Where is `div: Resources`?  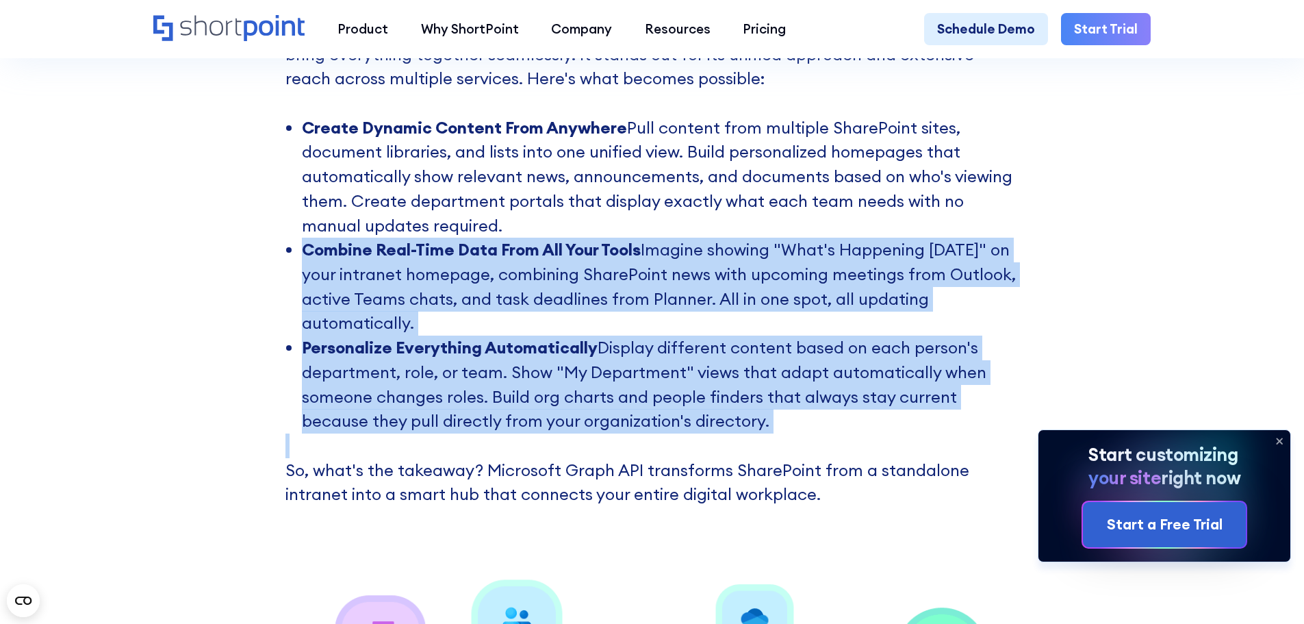
div: Resources is located at coordinates (678, 29).